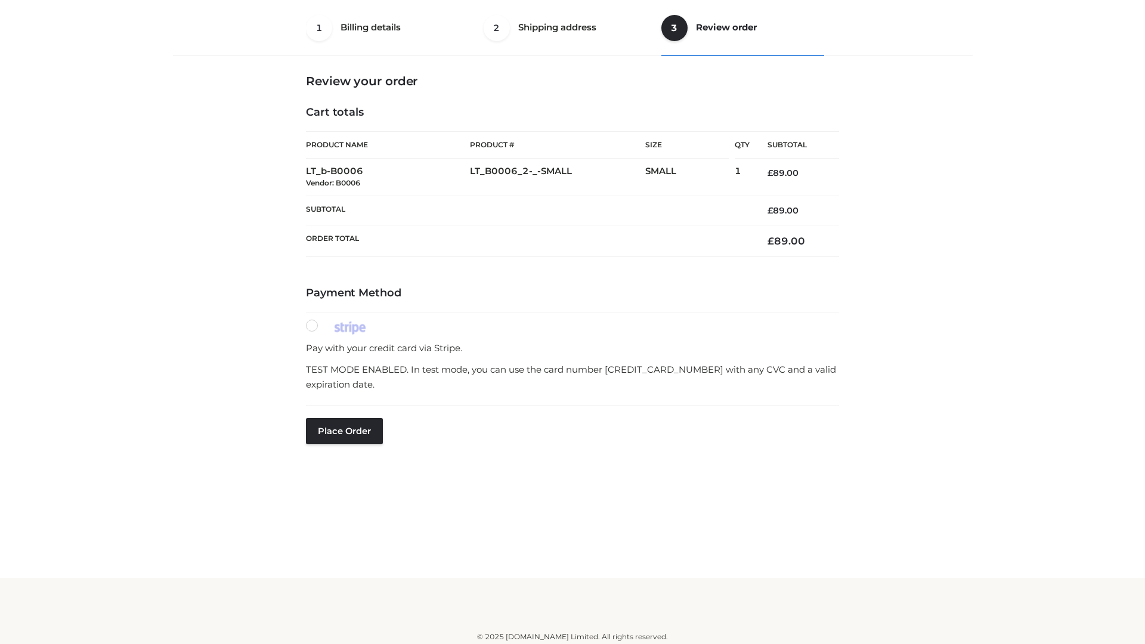  Describe the element at coordinates (690, 177) in the screenshot. I see `td: SMALL` at that location.